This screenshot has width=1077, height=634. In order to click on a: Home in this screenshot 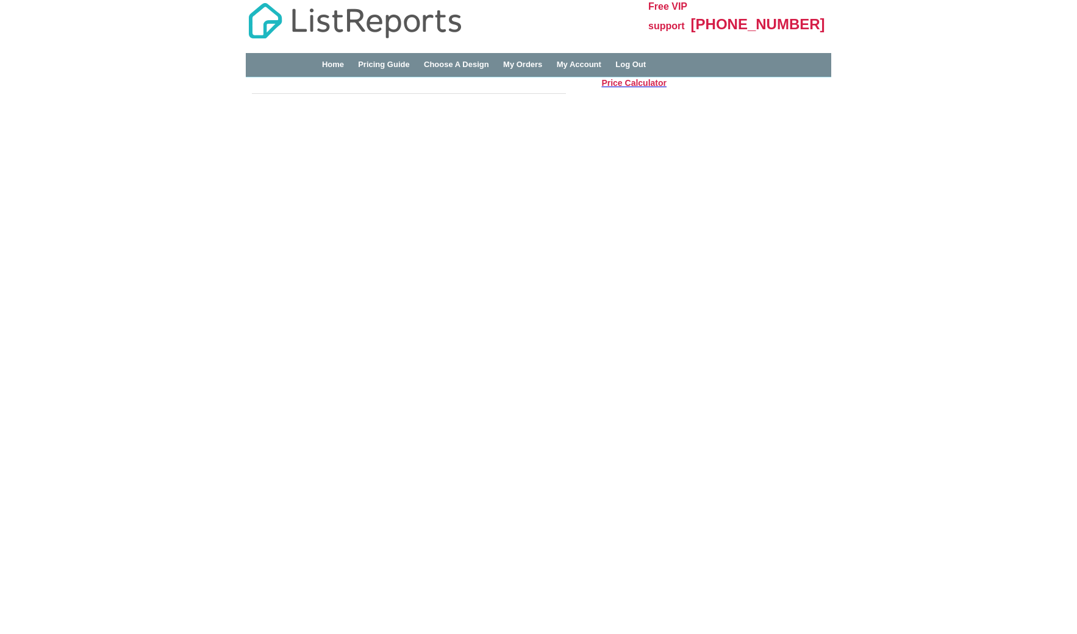, I will do `click(333, 64)`.